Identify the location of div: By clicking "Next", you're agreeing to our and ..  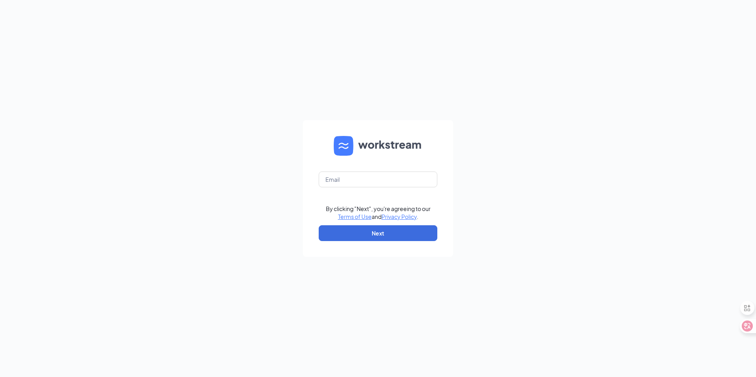
(378, 213).